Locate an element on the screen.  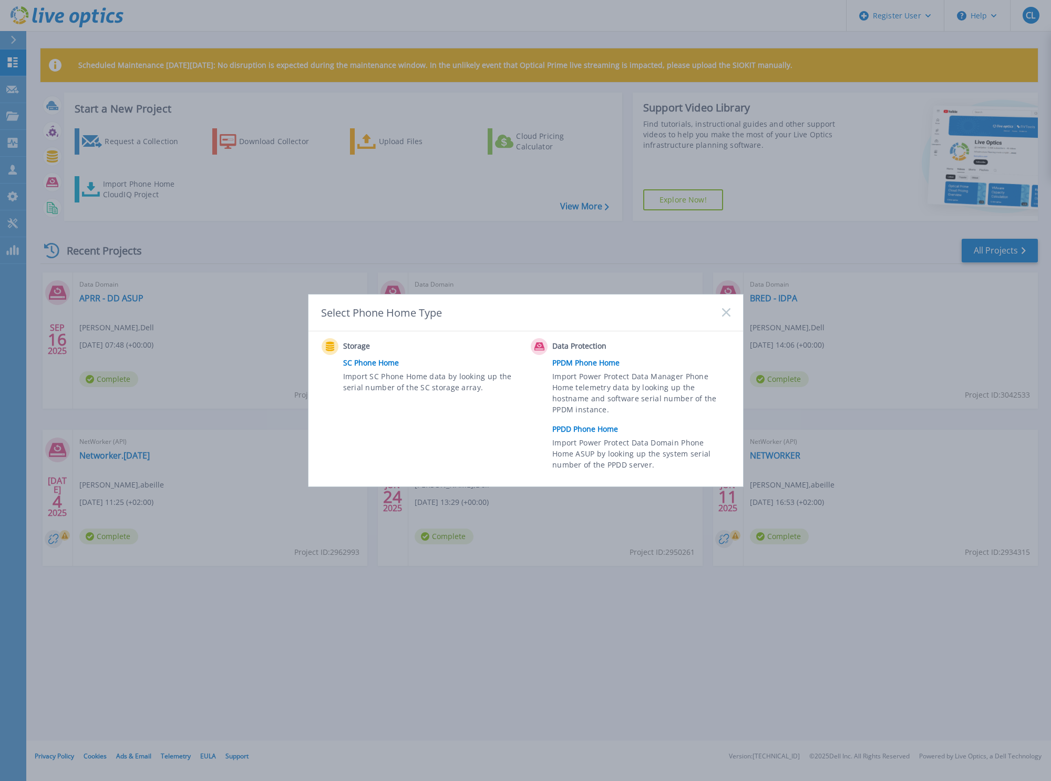
span: Storage is located at coordinates (395, 346).